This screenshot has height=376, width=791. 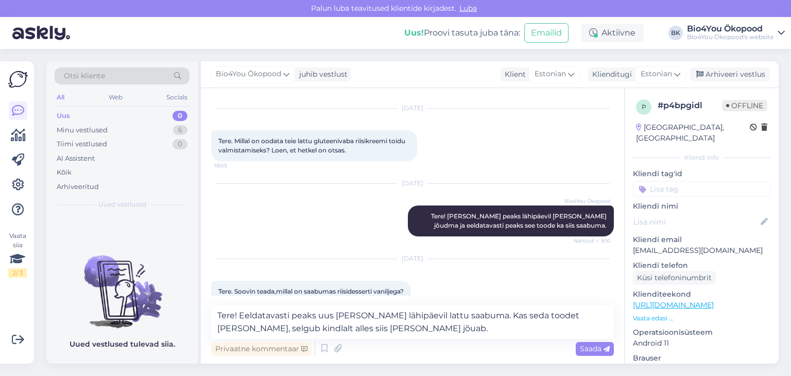 I want to click on div: Uus, so click(x=63, y=116).